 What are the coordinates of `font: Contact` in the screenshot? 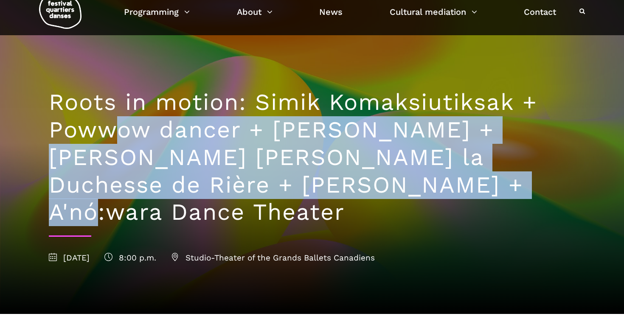 It's located at (540, 12).